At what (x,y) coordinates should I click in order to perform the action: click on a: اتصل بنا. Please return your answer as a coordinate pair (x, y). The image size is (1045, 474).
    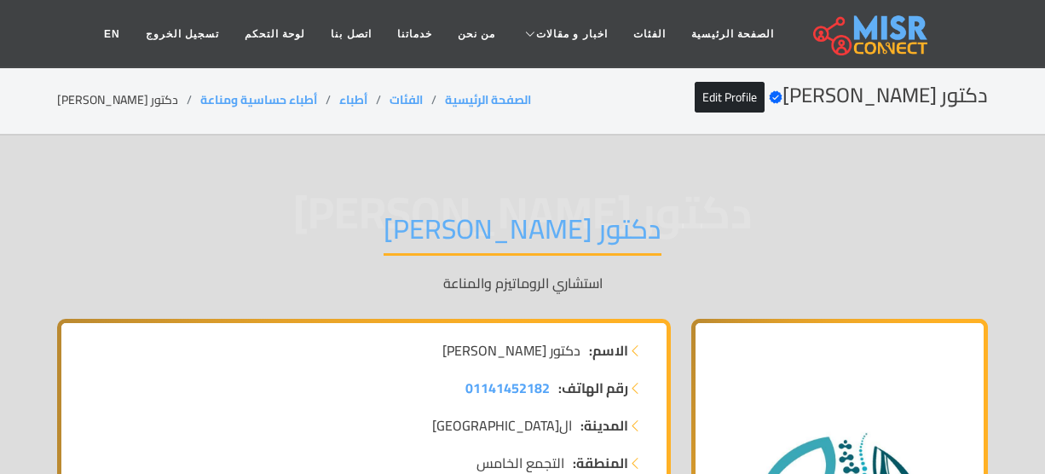
    Looking at the image, I should click on (350, 34).